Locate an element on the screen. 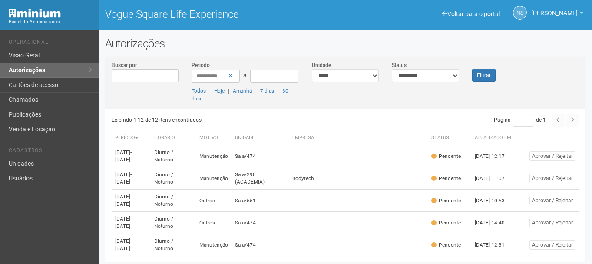 Image resolution: width=592 pixels, height=264 pixels. td: Sala/290 (ACADEMIA) is located at coordinates (260, 178).